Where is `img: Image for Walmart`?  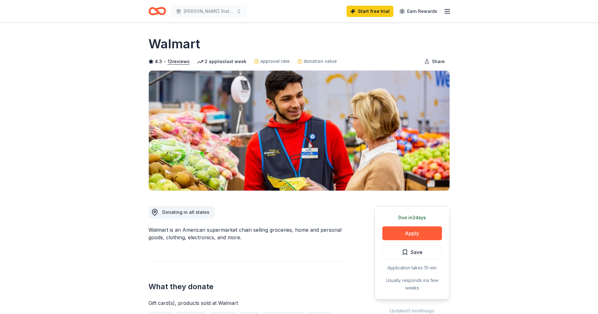 img: Image for Walmart is located at coordinates (299, 131).